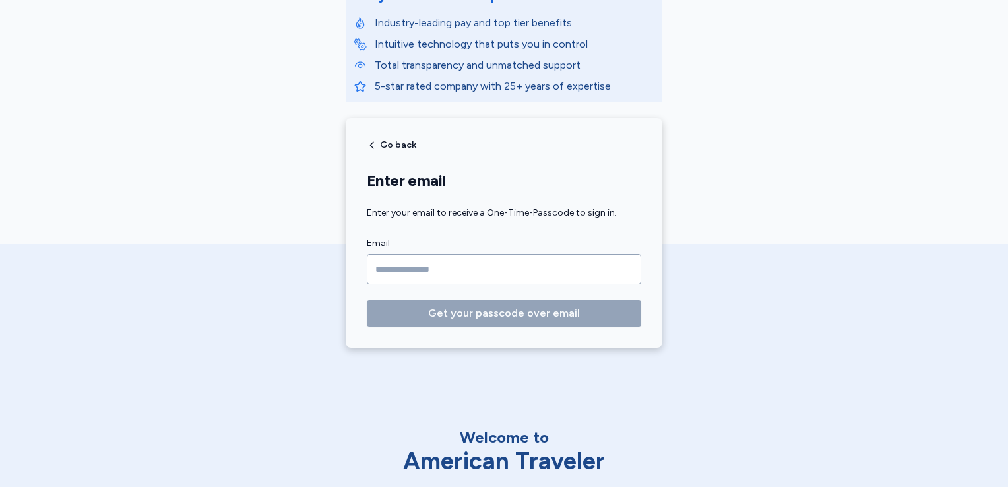  Describe the element at coordinates (514, 44) in the screenshot. I see `p: Intuitive technology that puts you in control` at that location.